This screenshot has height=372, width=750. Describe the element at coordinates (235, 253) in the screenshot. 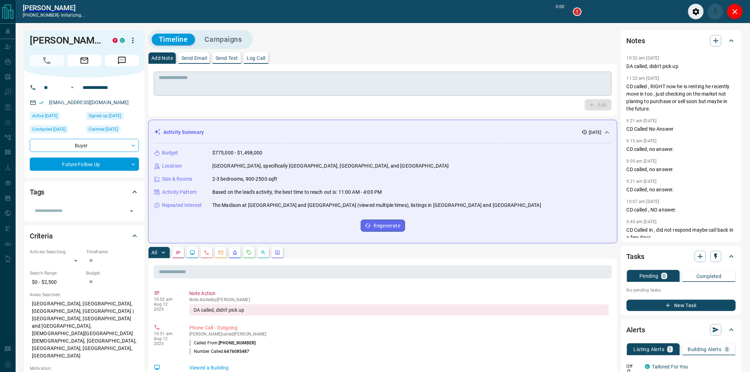

I see `svg: Listing Alerts` at that location.